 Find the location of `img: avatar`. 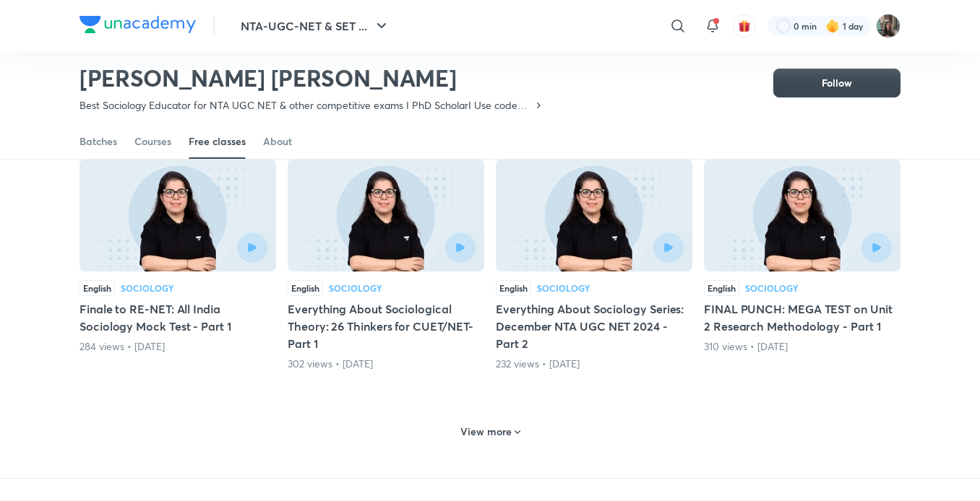

img: avatar is located at coordinates (744, 26).